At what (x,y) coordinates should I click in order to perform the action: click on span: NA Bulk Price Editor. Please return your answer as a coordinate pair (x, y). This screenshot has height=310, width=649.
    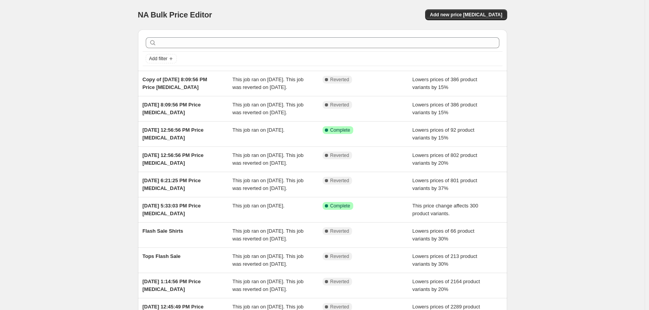
    Looking at the image, I should click on (175, 15).